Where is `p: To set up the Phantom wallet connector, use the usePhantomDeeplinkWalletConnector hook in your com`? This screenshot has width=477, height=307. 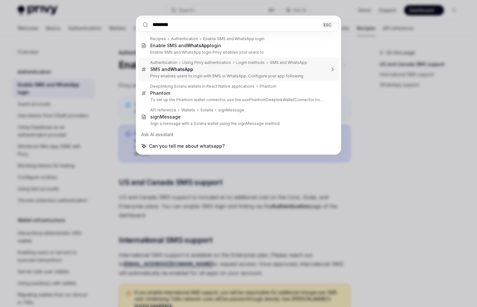
p: To set up the Phantom wallet connector, use the usePhantomDeeplinkWalletConnector hook in your com is located at coordinates (238, 100).